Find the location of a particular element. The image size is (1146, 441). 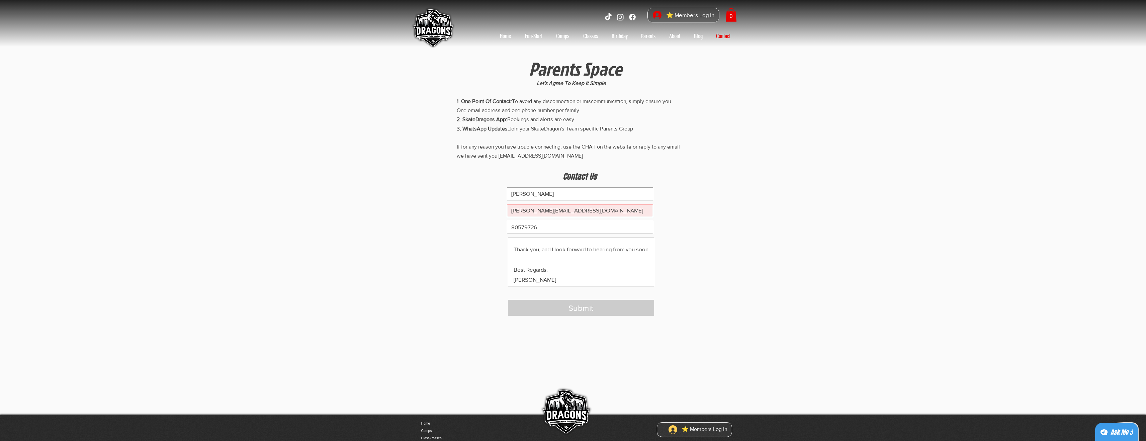

p: Birthday is located at coordinates (620, 36).